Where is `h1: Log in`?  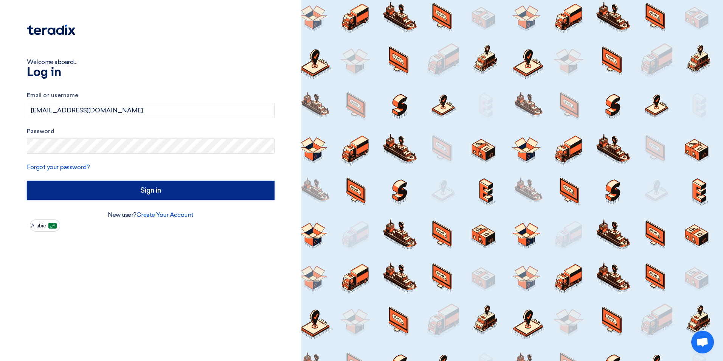
h1: Log in is located at coordinates (151, 73).